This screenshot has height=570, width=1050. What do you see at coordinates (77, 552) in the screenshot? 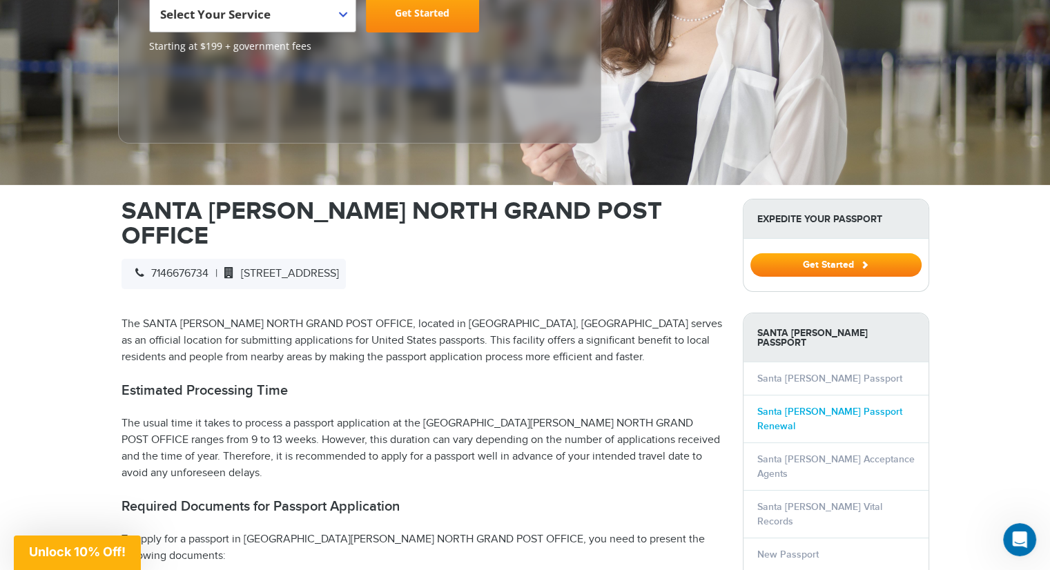
I see `span: Unlock 10% Off!` at bounding box center [77, 552].